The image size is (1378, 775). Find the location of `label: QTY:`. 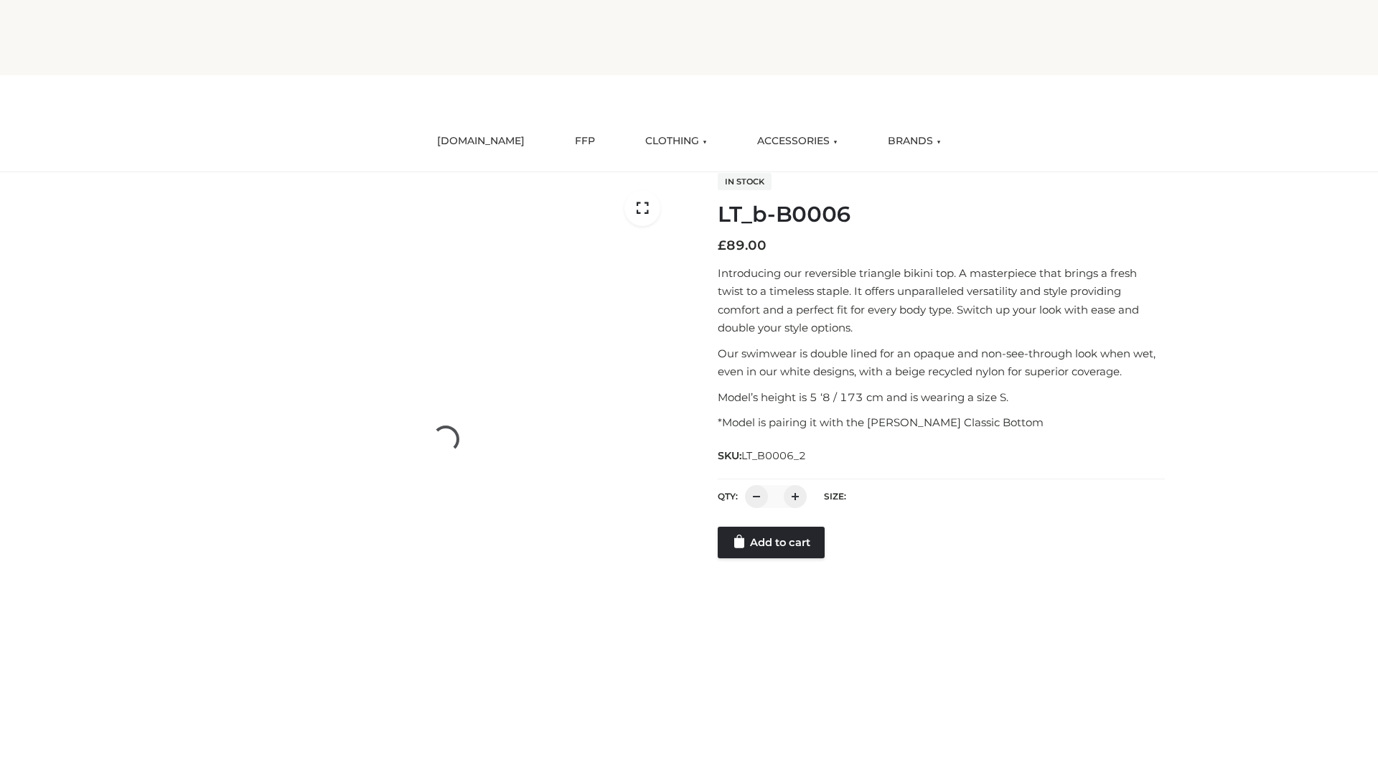

label: QTY: is located at coordinates (728, 496).